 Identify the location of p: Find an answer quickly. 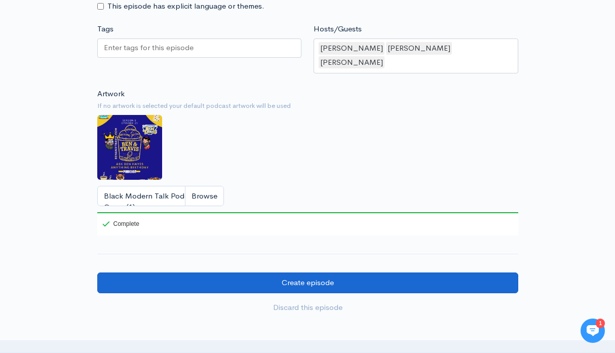
(101, 124).